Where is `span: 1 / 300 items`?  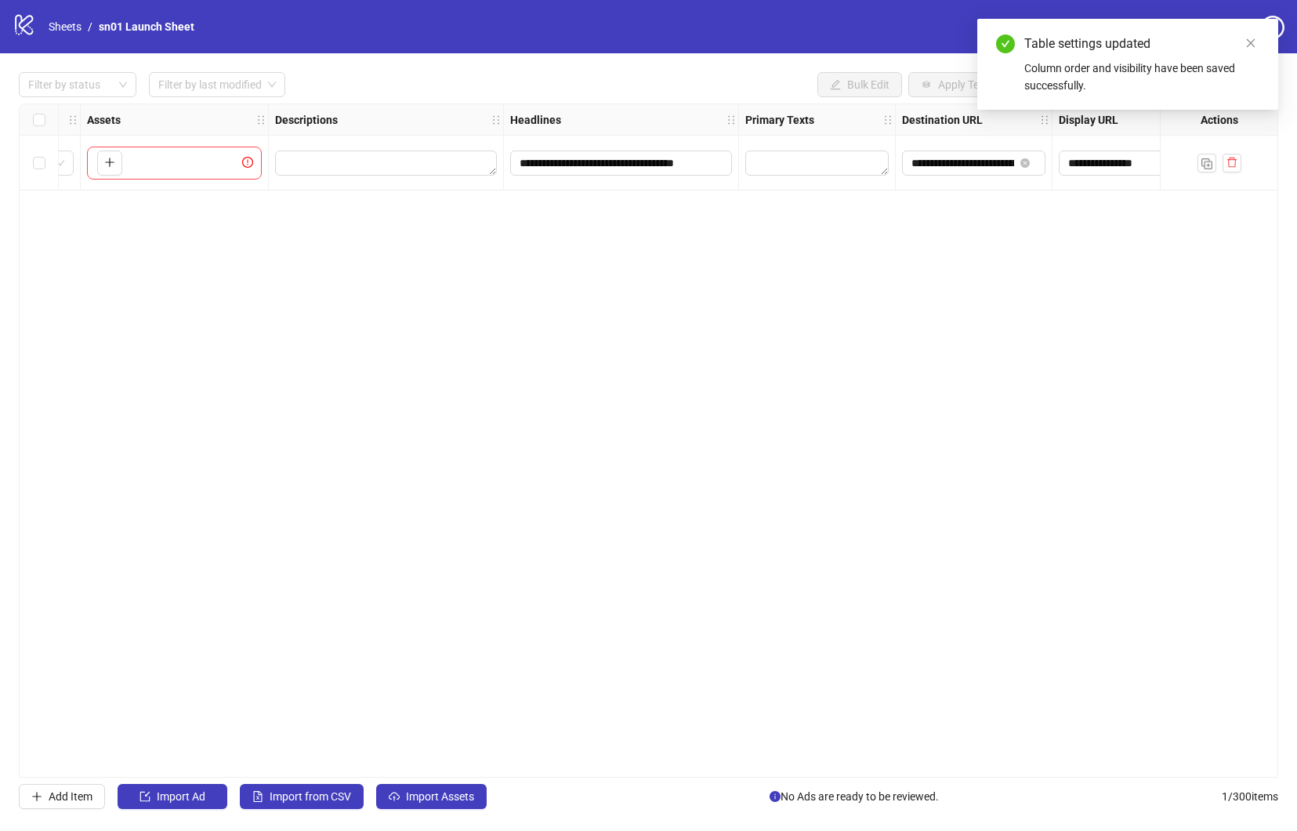
span: 1 / 300 items is located at coordinates (1250, 796).